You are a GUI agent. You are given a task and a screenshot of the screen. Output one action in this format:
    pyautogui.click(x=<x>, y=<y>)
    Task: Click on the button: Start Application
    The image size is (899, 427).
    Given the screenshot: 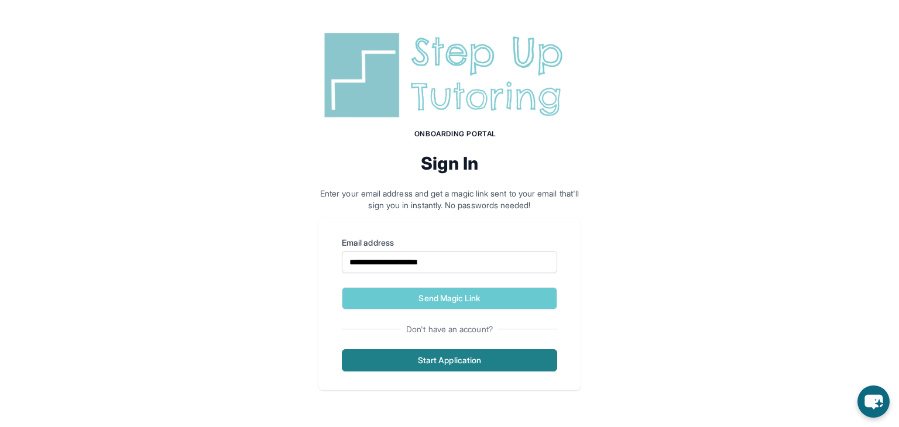 What is the action you would take?
    pyautogui.click(x=450, y=361)
    